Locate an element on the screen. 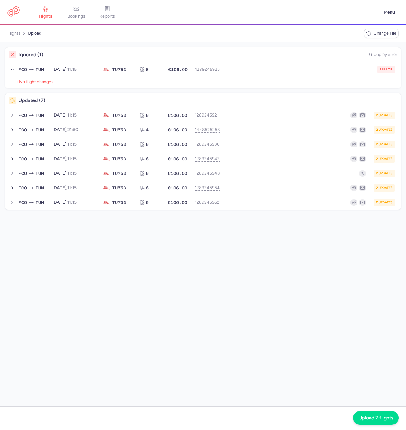 Image resolution: width=406 pixels, height=430 pixels. a: bookings is located at coordinates (76, 12).